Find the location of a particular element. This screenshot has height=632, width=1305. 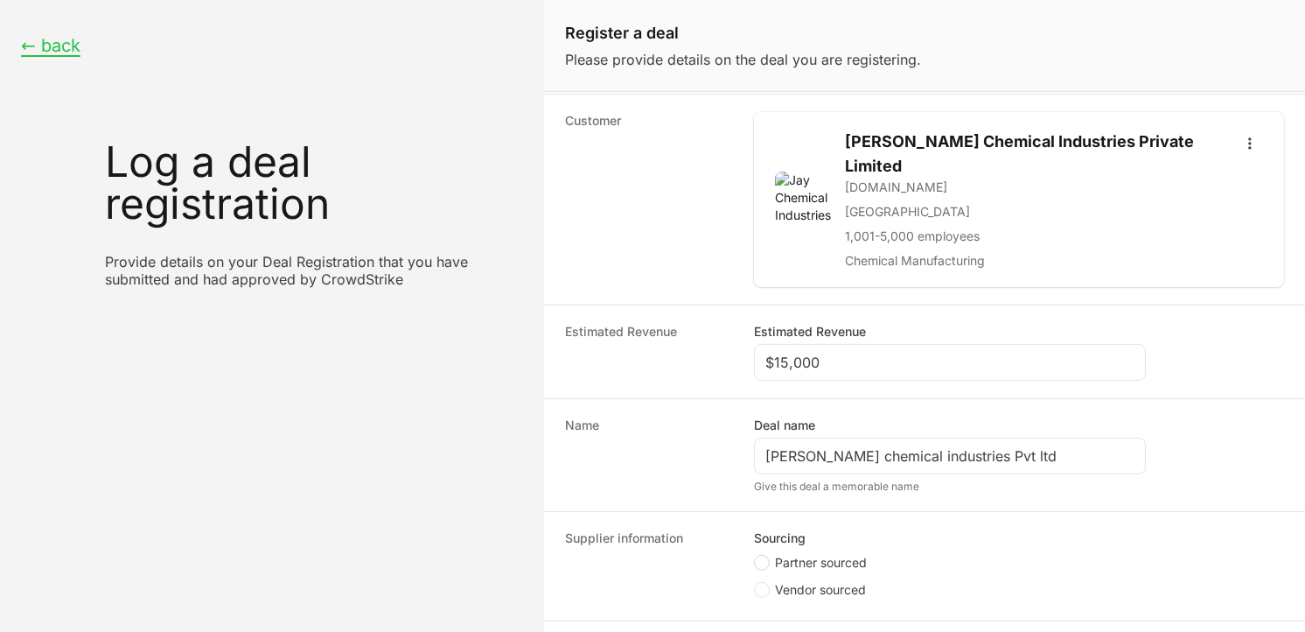

legend: Sourcing is located at coordinates (780, 538).